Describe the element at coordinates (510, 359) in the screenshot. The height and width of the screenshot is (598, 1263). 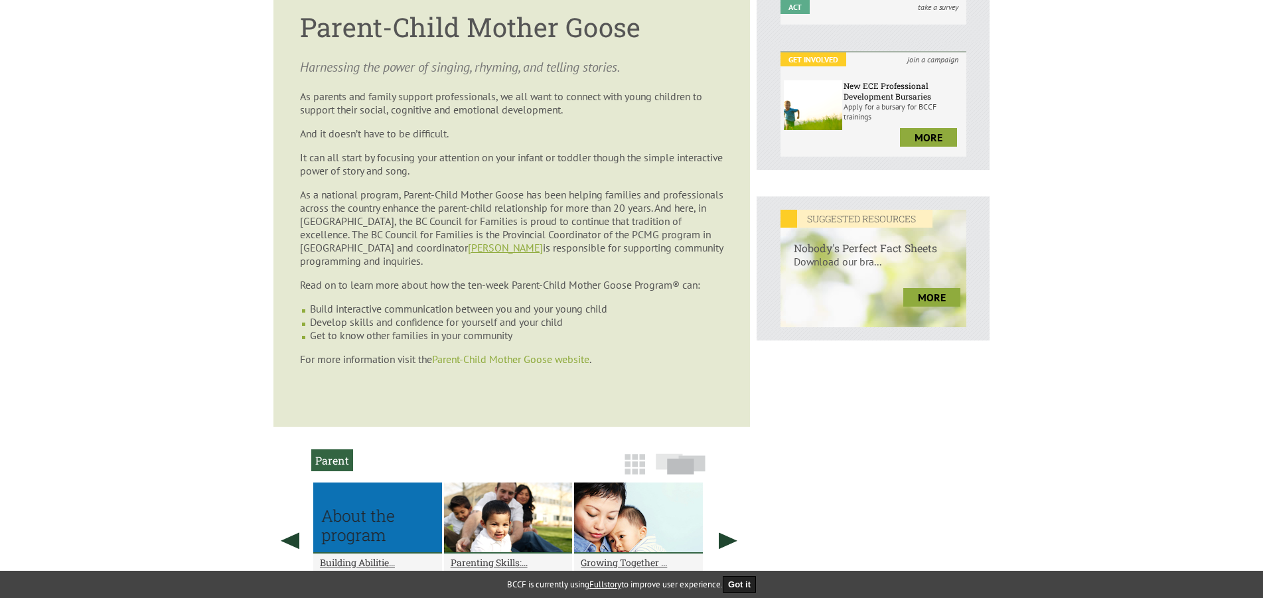
I see `a: Parent-Child Mother Goose website` at that location.